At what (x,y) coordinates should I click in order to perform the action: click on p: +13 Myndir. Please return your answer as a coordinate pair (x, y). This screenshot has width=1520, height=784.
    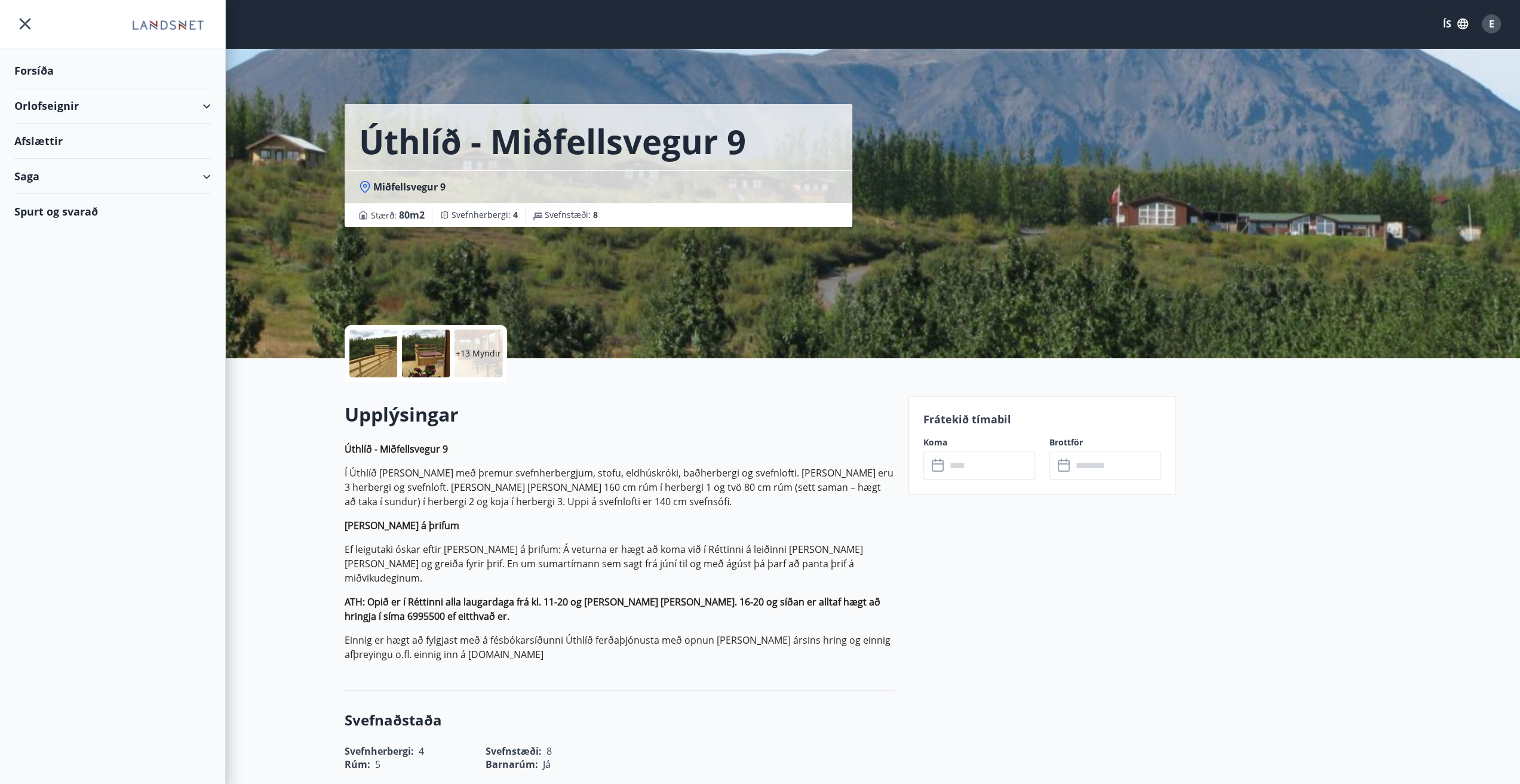
    Looking at the image, I should click on (478, 354).